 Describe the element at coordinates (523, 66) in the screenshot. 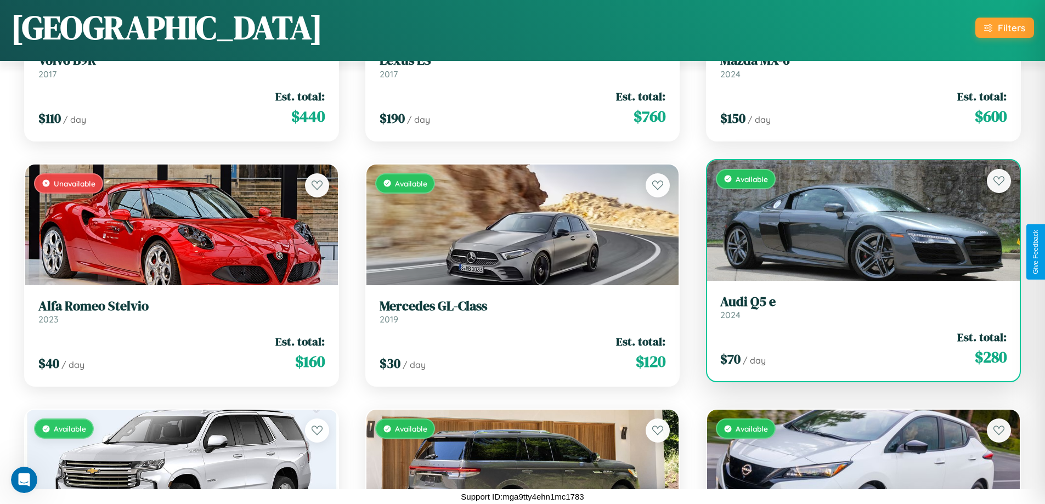

I see `a: Lexus ES2017` at that location.